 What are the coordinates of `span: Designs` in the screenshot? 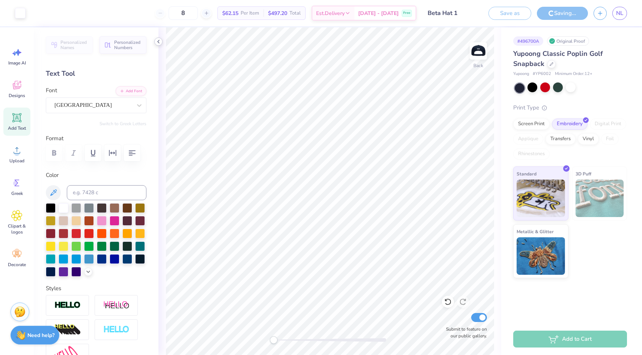 It's located at (17, 96).